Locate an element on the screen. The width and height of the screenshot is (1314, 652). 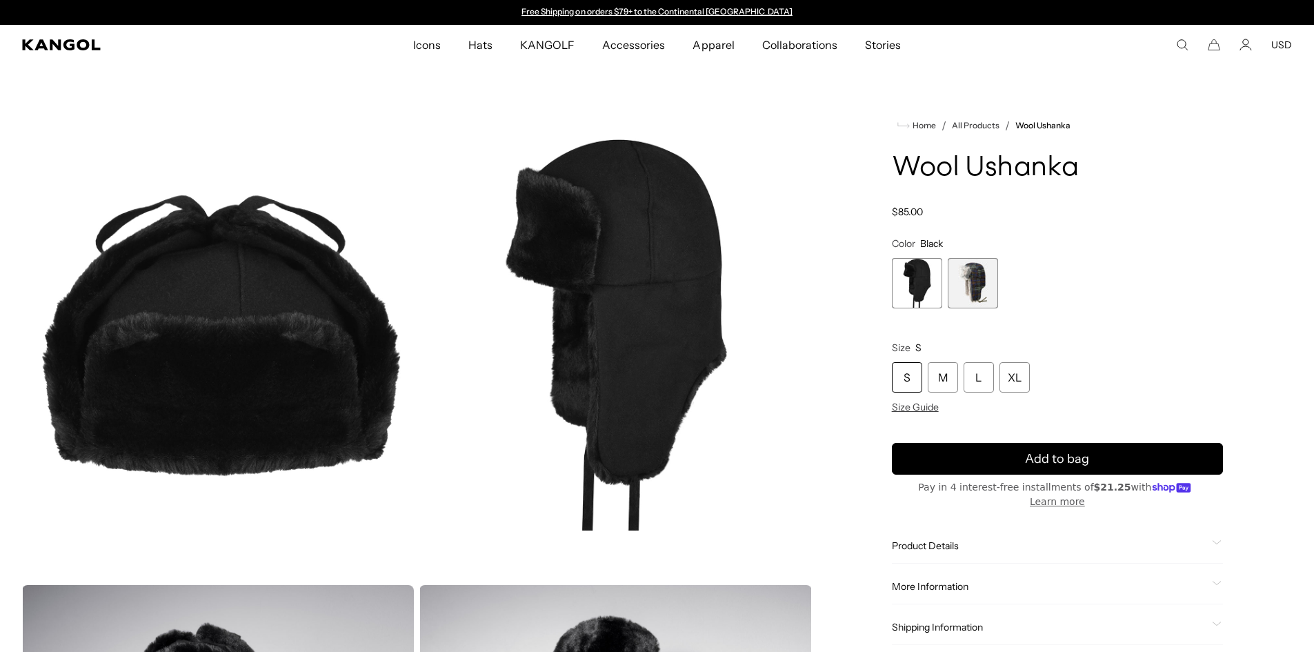
a: Kangol is located at coordinates (148, 45).